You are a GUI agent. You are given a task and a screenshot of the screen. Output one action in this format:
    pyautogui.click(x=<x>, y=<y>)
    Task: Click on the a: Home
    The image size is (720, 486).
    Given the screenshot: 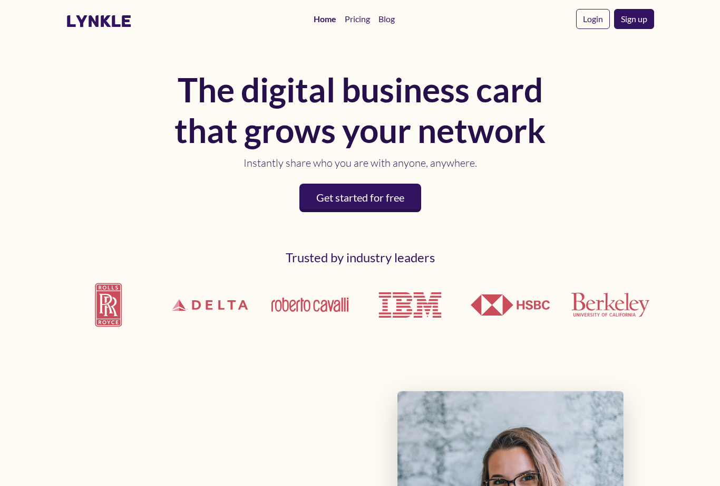 What is the action you would take?
    pyautogui.click(x=325, y=19)
    